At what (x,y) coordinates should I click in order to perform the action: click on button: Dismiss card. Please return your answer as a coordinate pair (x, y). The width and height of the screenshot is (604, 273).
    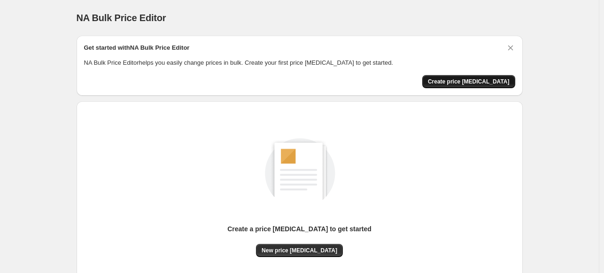
    Looking at the image, I should click on (510, 48).